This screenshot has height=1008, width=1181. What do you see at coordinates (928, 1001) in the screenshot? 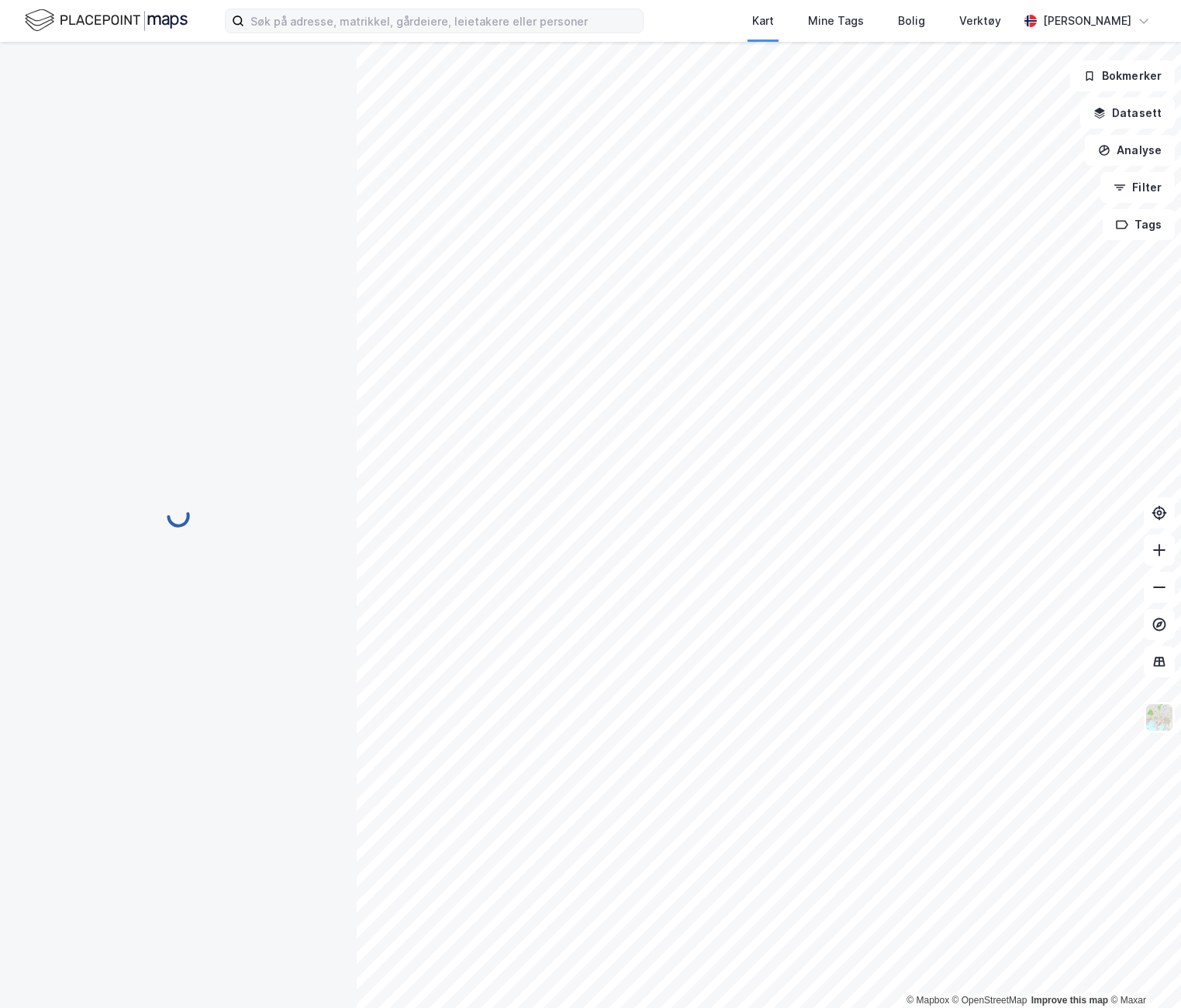
I see `a: Mapbox` at bounding box center [928, 1001].